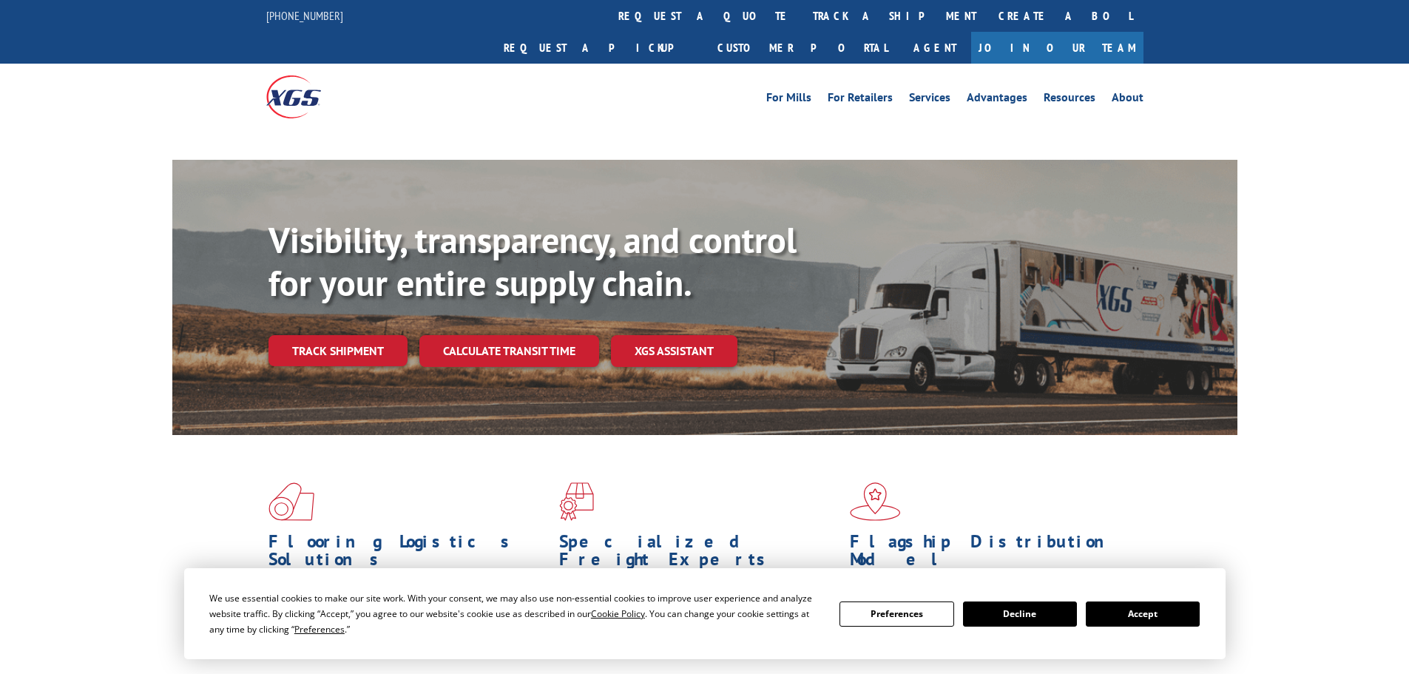  What do you see at coordinates (705, 613) in the screenshot?
I see `div: Cookie Consent Prompt` at bounding box center [705, 613].